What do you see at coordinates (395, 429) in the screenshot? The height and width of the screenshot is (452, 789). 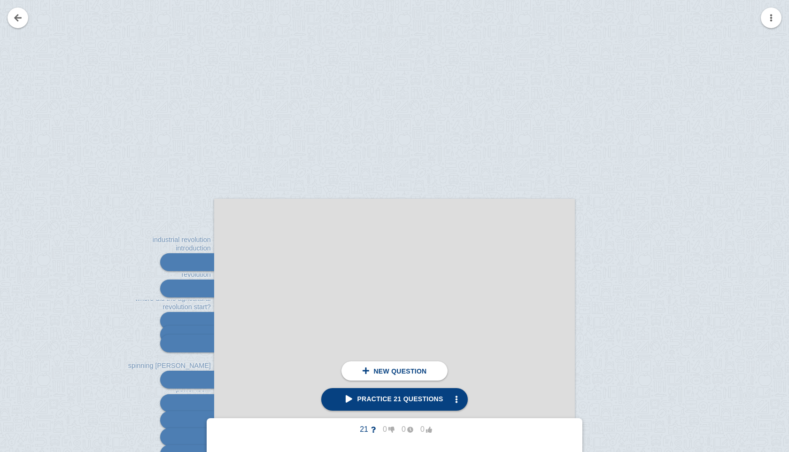 I see `button: 21000` at bounding box center [395, 429].